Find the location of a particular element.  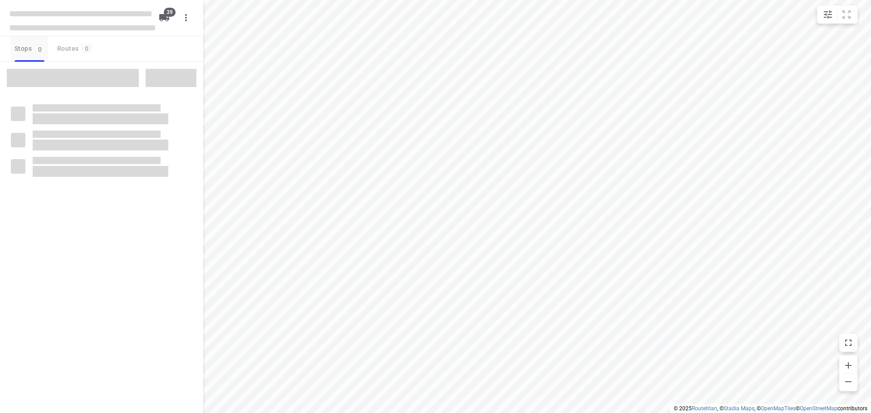

a: OpenStreetMap is located at coordinates (819, 409).